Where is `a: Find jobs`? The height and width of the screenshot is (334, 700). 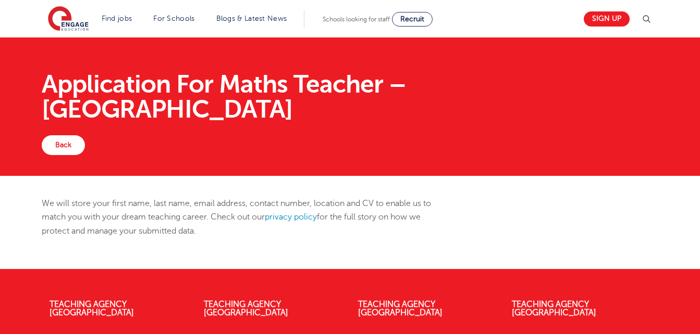
a: Find jobs is located at coordinates (117, 18).